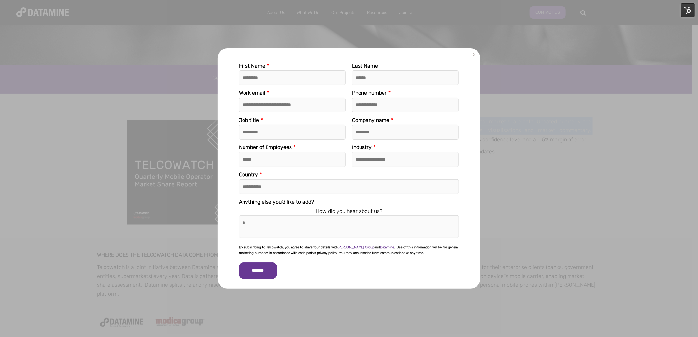  I want to click on span: Job title, so click(249, 120).